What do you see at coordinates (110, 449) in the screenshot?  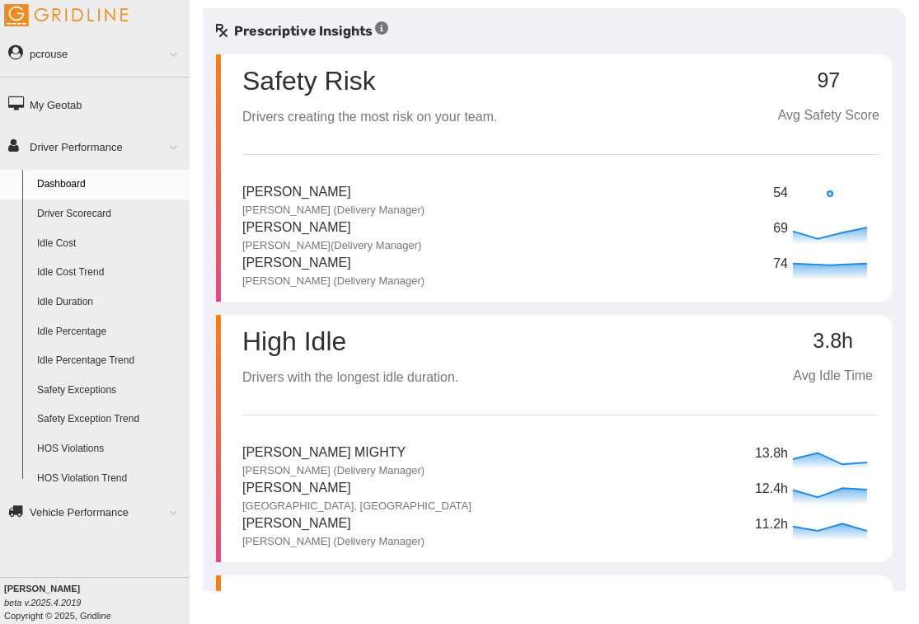 I see `a: HOS Violations` at bounding box center [110, 449].